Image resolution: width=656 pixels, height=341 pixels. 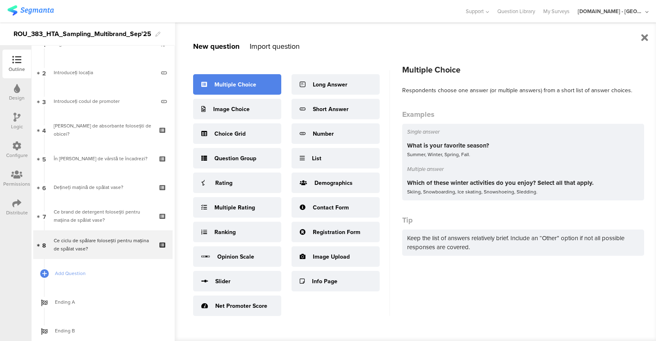 What do you see at coordinates (235, 158) in the screenshot?
I see `div: Question Group` at bounding box center [235, 158].